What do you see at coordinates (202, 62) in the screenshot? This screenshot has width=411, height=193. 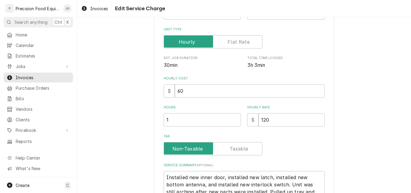 I see `div: Est. Job Duration` at bounding box center [202, 62].